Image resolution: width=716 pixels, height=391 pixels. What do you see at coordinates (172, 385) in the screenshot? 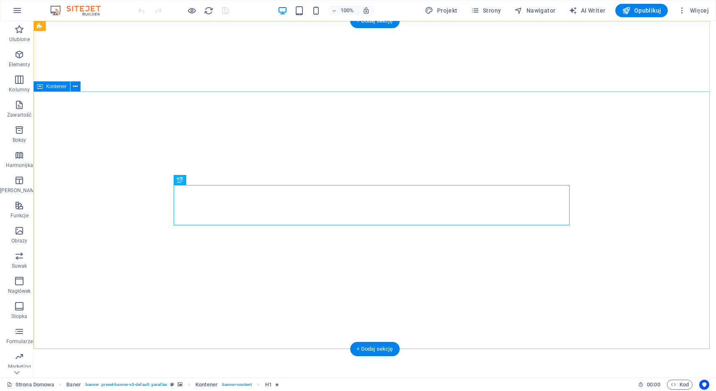
I see `nav: breadcrumb` at bounding box center [172, 385].